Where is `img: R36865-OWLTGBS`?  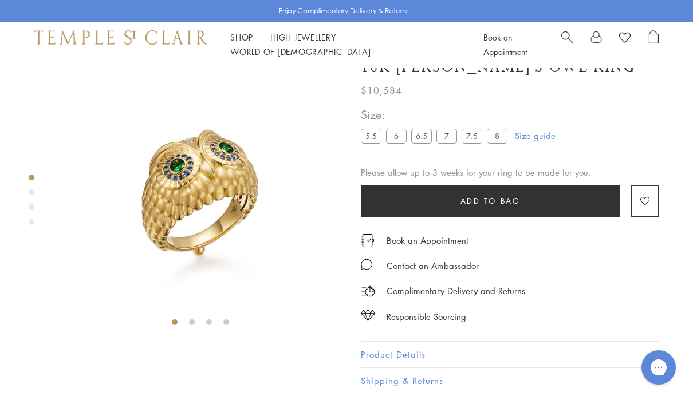 img: R36865-OWLTGBS is located at coordinates (200, 188).